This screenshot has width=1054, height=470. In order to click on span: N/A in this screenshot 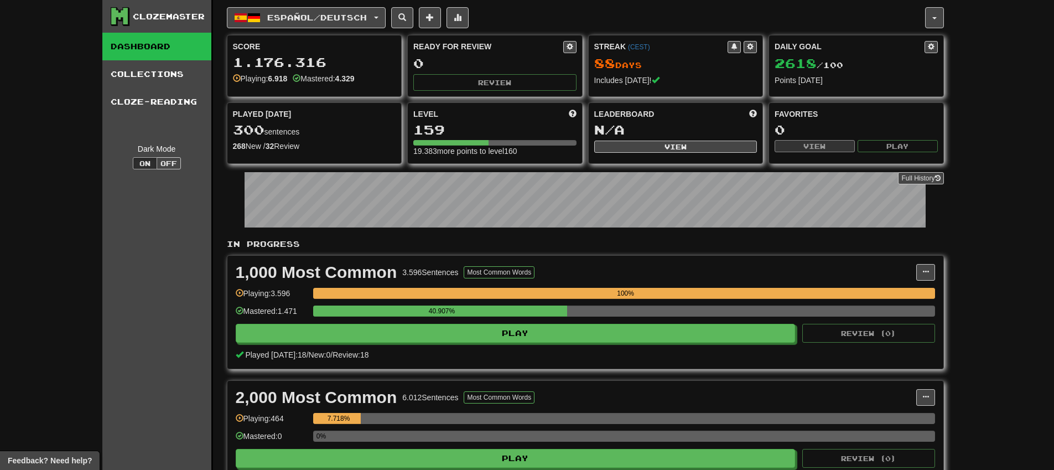, I will do `click(609, 130)`.